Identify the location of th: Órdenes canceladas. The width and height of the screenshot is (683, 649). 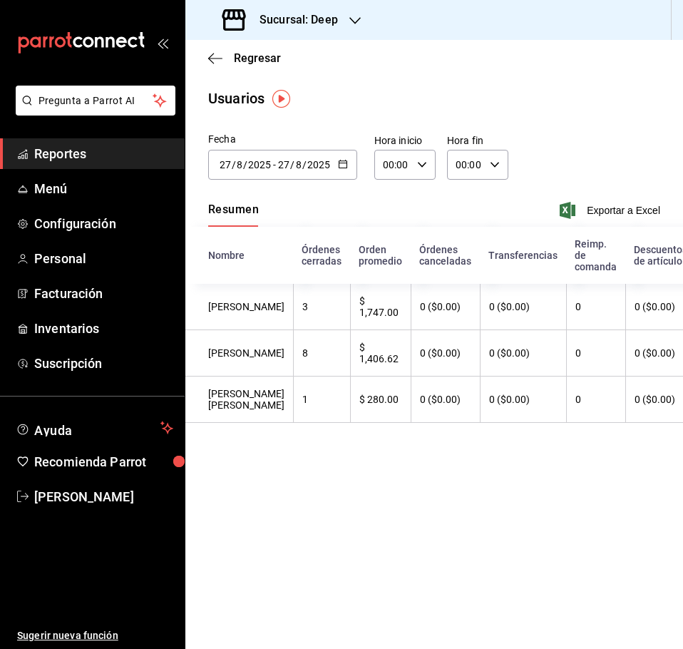
(445, 255).